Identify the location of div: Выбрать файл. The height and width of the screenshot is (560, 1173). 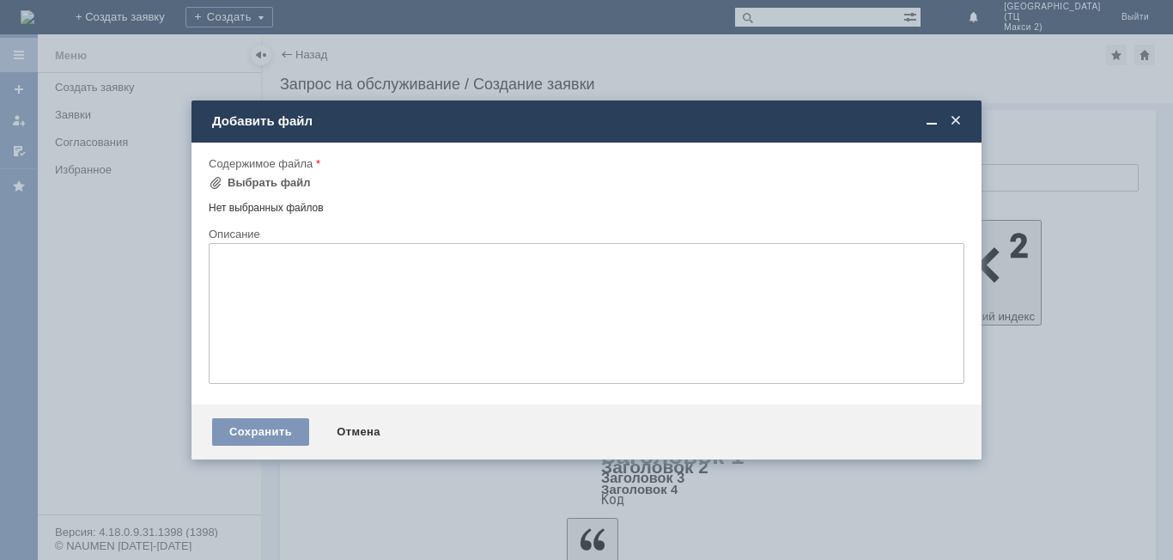
(269, 183).